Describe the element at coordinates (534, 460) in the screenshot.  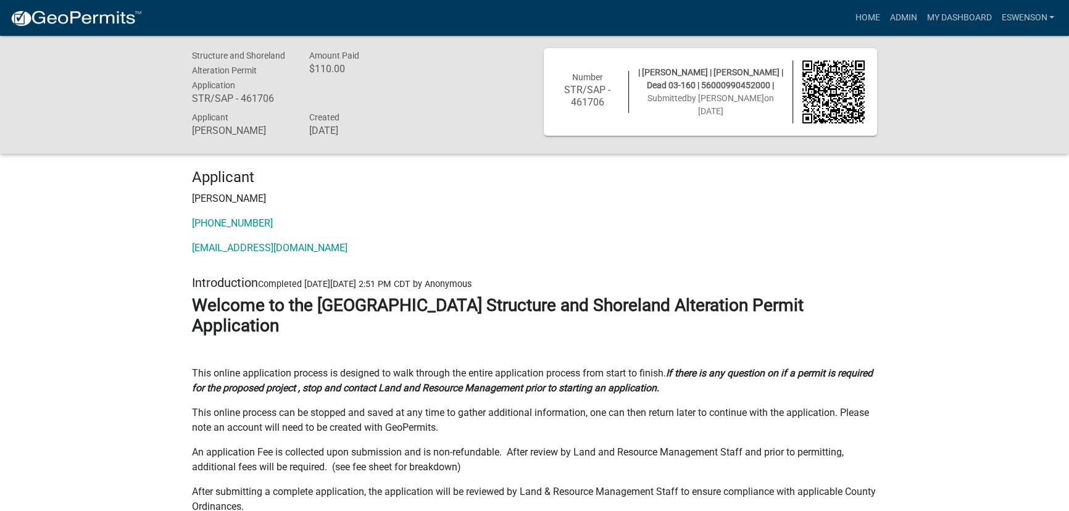
I see `p: An application Fee is collected upon submission and is non-refundable. After review by Land and R...` at that location.